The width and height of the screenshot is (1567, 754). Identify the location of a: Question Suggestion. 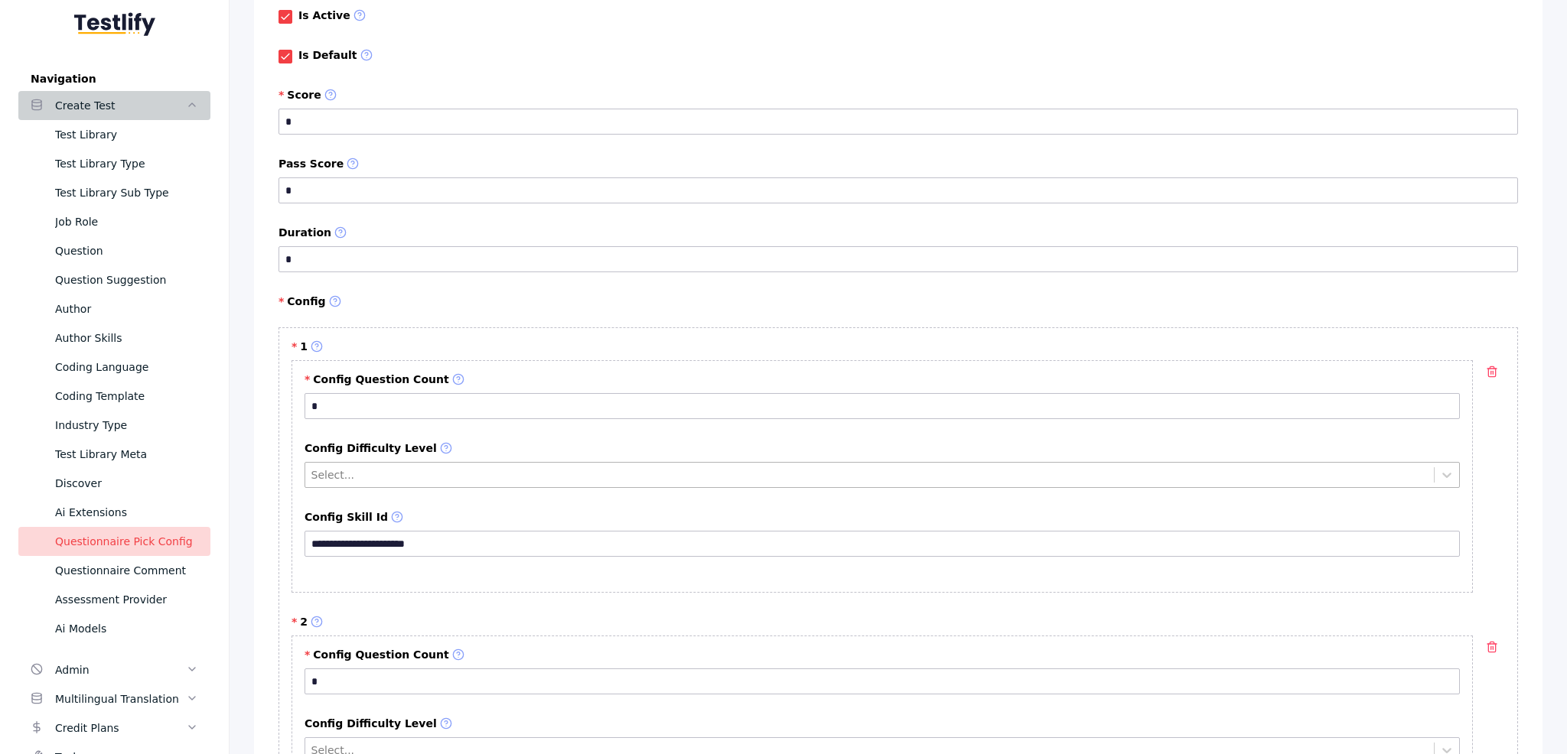
(114, 280).